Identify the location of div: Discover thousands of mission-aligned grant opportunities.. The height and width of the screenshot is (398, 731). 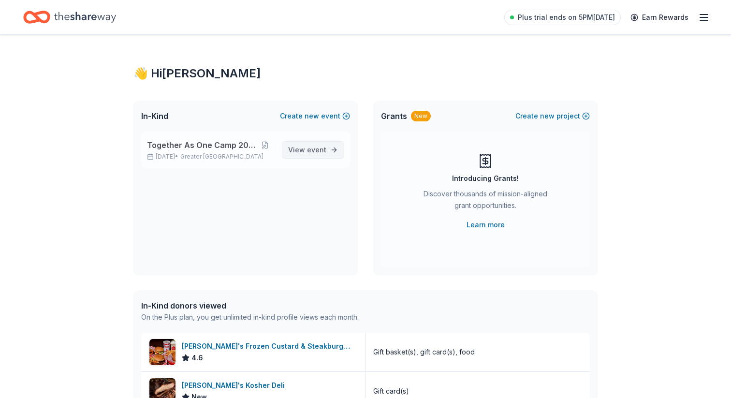
(485, 202).